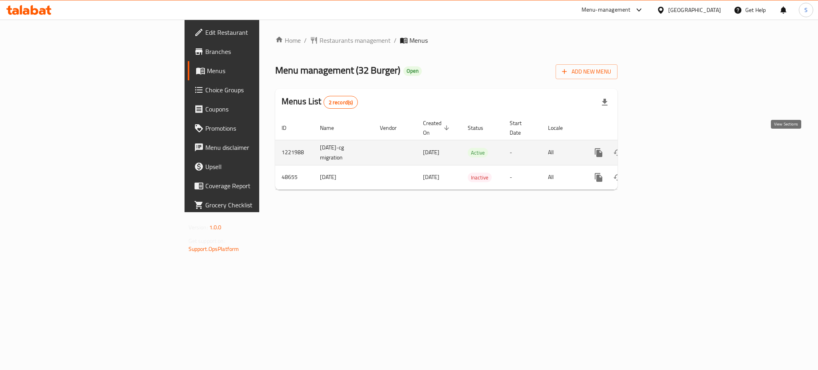 This screenshot has height=370, width=818. I want to click on div: Open, so click(413, 71).